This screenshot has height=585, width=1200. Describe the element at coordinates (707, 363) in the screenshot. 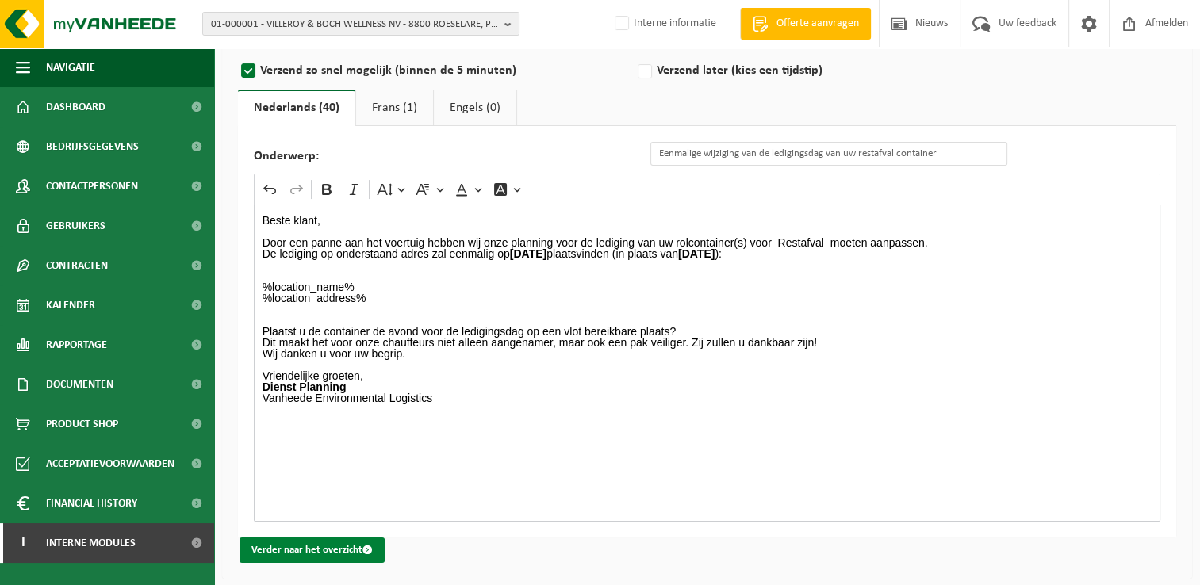

I see `div: Rich Text Editor. Editing area: main. Press Alt+0 for help.` at that location.